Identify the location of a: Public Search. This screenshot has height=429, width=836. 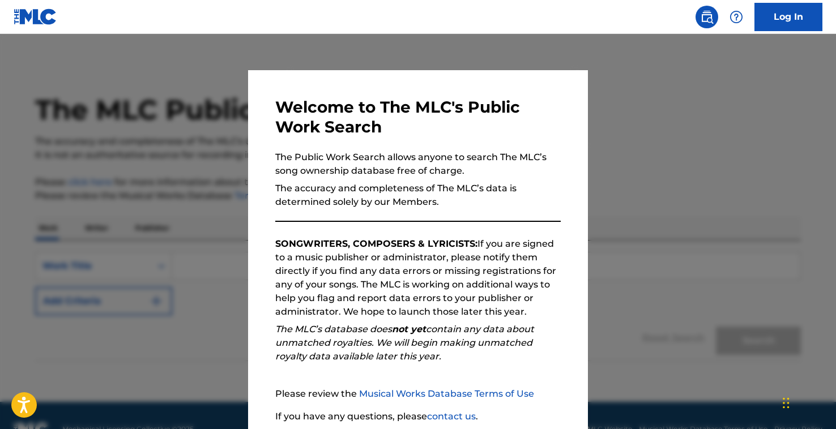
(707, 17).